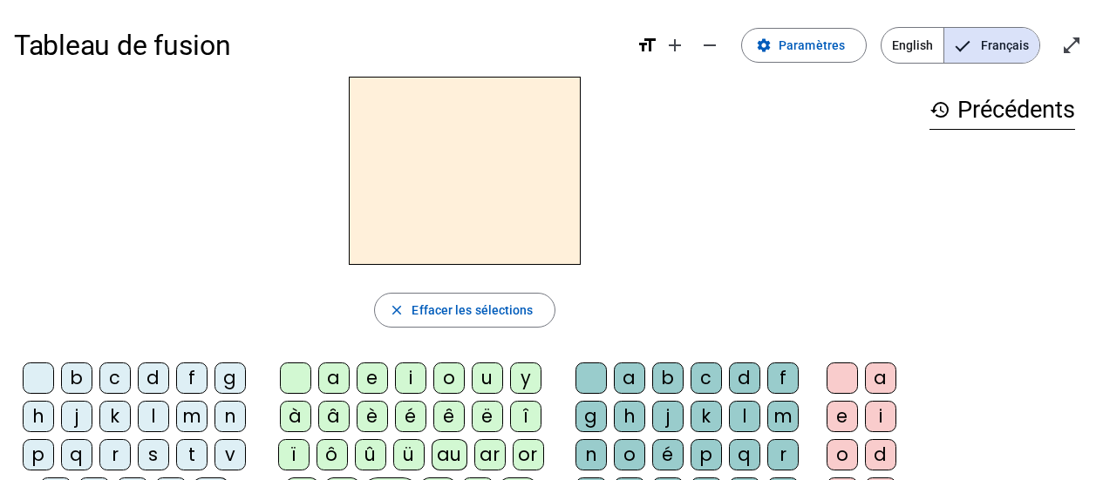 This screenshot has height=480, width=1103. I want to click on mat-icon: close, so click(397, 310).